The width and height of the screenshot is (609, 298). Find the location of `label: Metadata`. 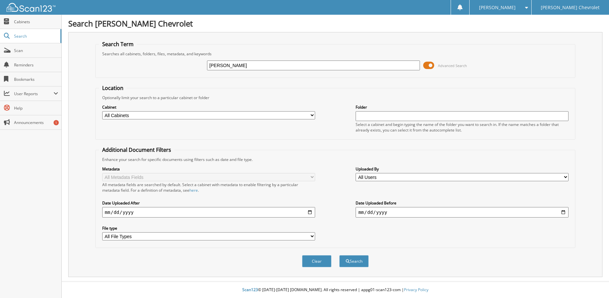

label: Metadata is located at coordinates (209, 169).